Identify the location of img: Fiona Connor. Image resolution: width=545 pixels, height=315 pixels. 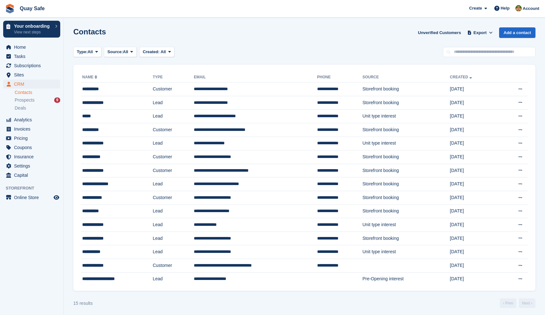
(519, 8).